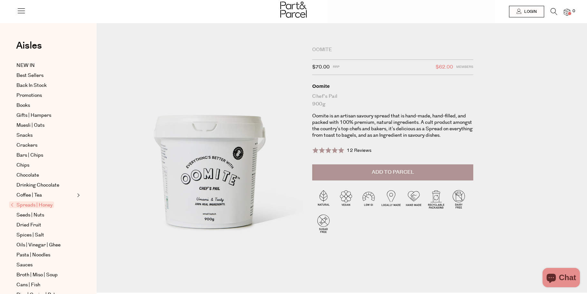 This screenshot has height=294, width=587. What do you see at coordinates (46, 86) in the screenshot?
I see `a: Back In Stock` at bounding box center [46, 86].